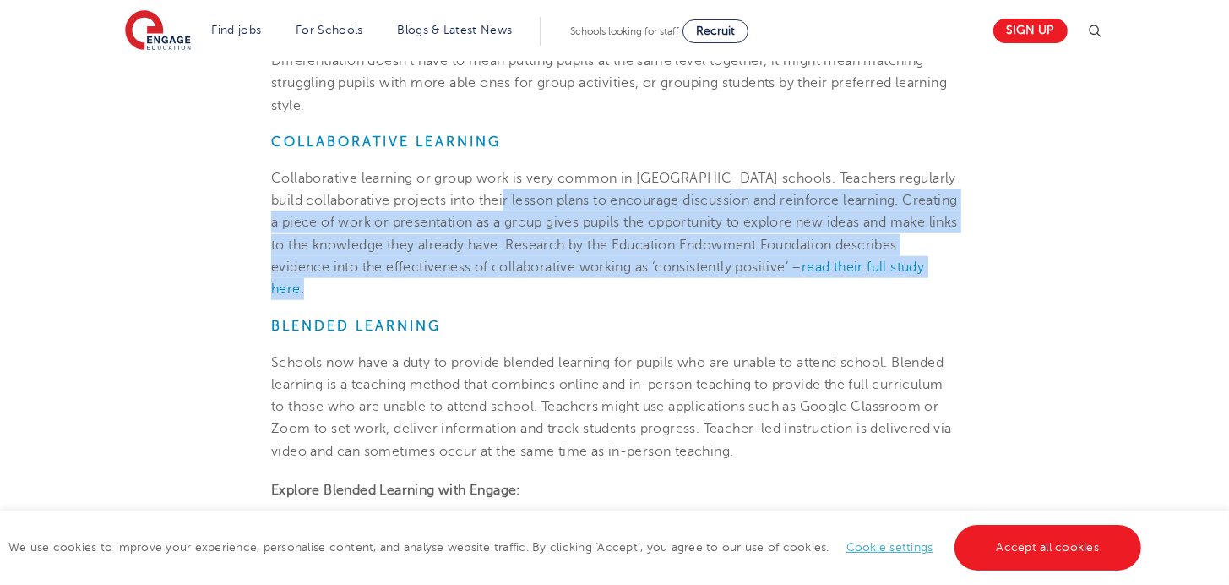  What do you see at coordinates (1048, 547) in the screenshot?
I see `a: Accept all cookies` at bounding box center [1048, 547].